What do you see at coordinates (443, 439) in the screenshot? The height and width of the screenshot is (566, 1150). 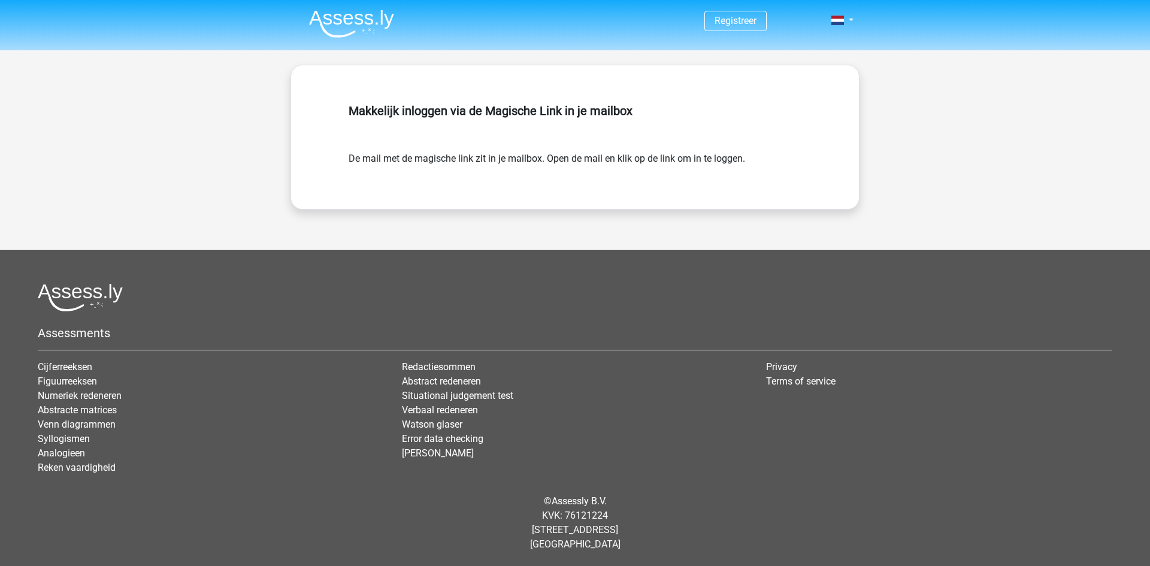 I see `a: Error data checking` at bounding box center [443, 439].